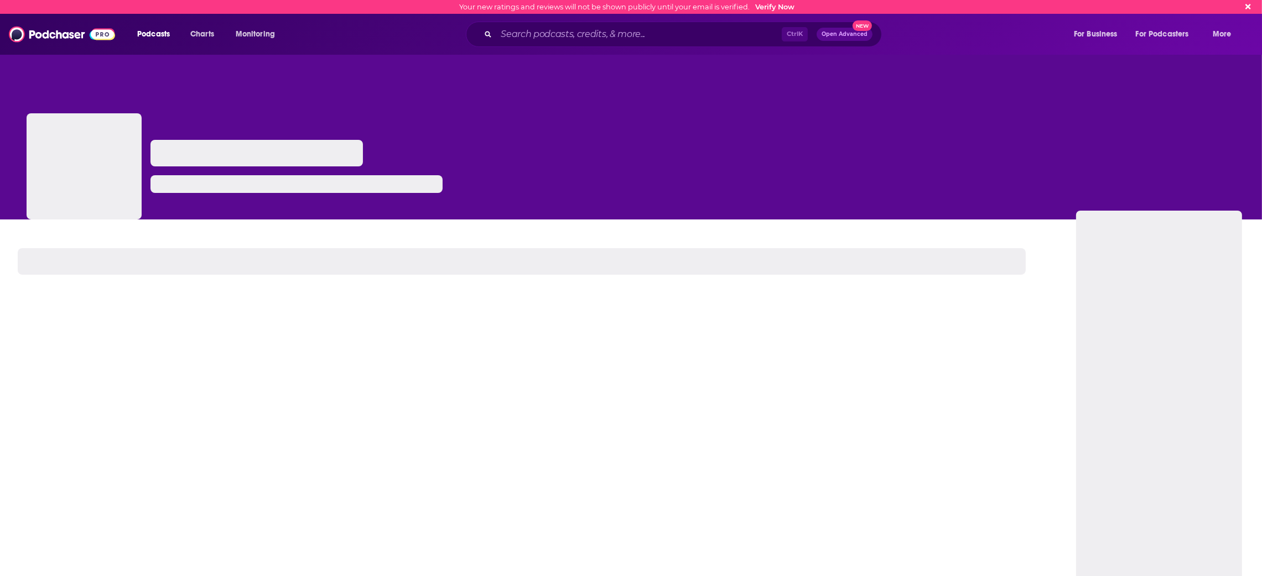  Describe the element at coordinates (62, 34) in the screenshot. I see `a: Podchaser - Follow, Share and Rate Podcasts` at that location.